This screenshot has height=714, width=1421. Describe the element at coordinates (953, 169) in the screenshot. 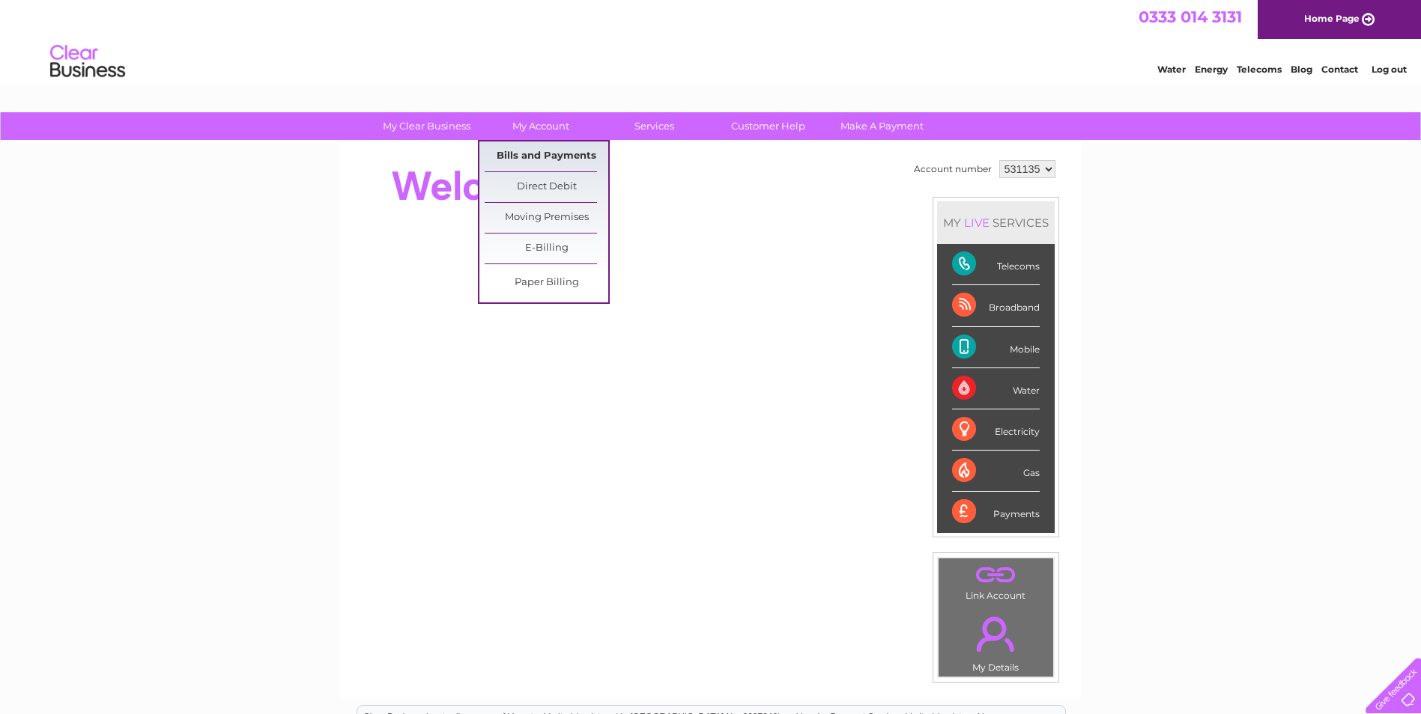

I see `td: Account number` at that location.